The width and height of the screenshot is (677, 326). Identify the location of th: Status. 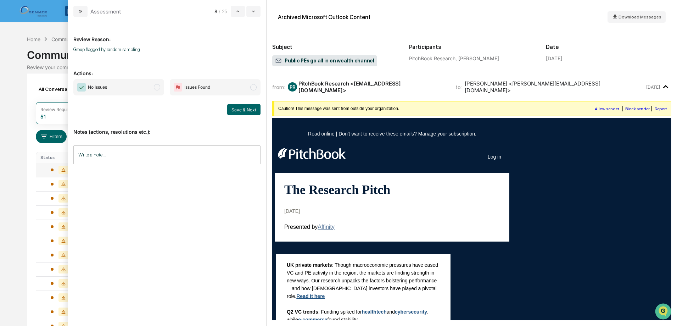
(59, 157).